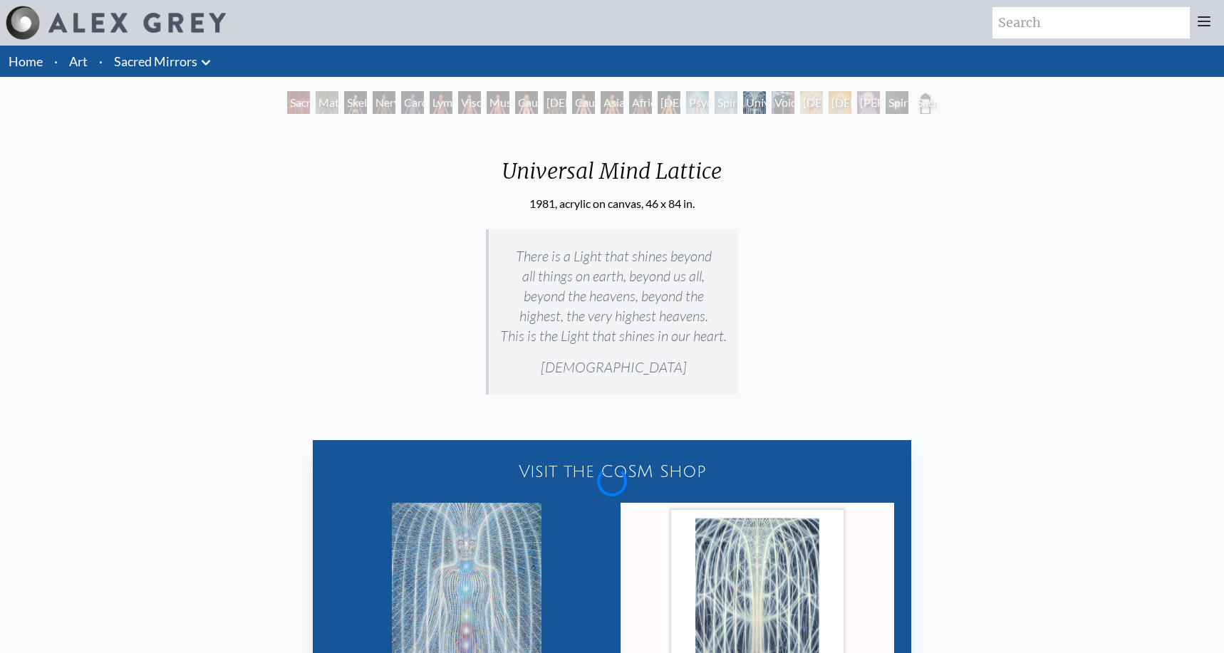 Image resolution: width=1224 pixels, height=653 pixels. I want to click on div: Sacred Mirrors Frame, so click(925, 103).